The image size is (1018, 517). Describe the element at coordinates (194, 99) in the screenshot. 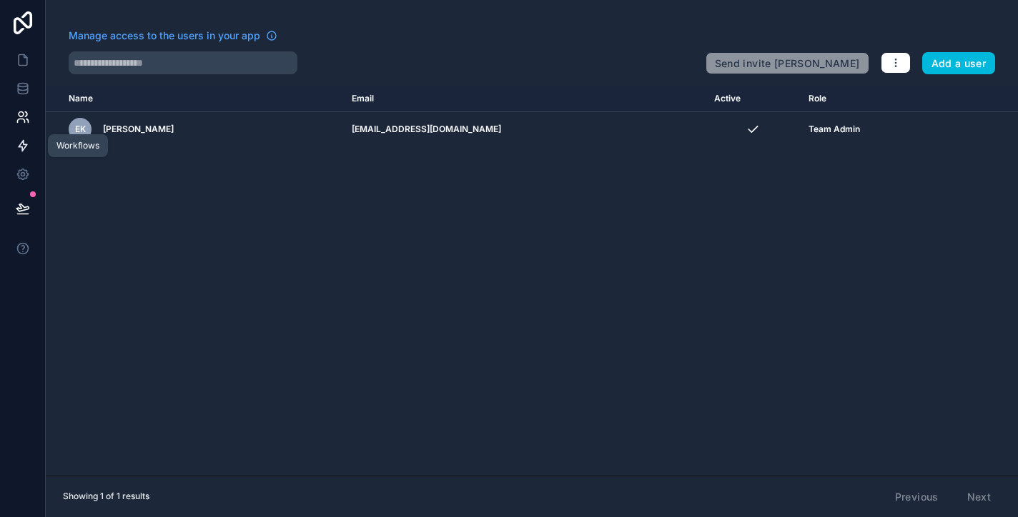

I see `th: Name` at that location.